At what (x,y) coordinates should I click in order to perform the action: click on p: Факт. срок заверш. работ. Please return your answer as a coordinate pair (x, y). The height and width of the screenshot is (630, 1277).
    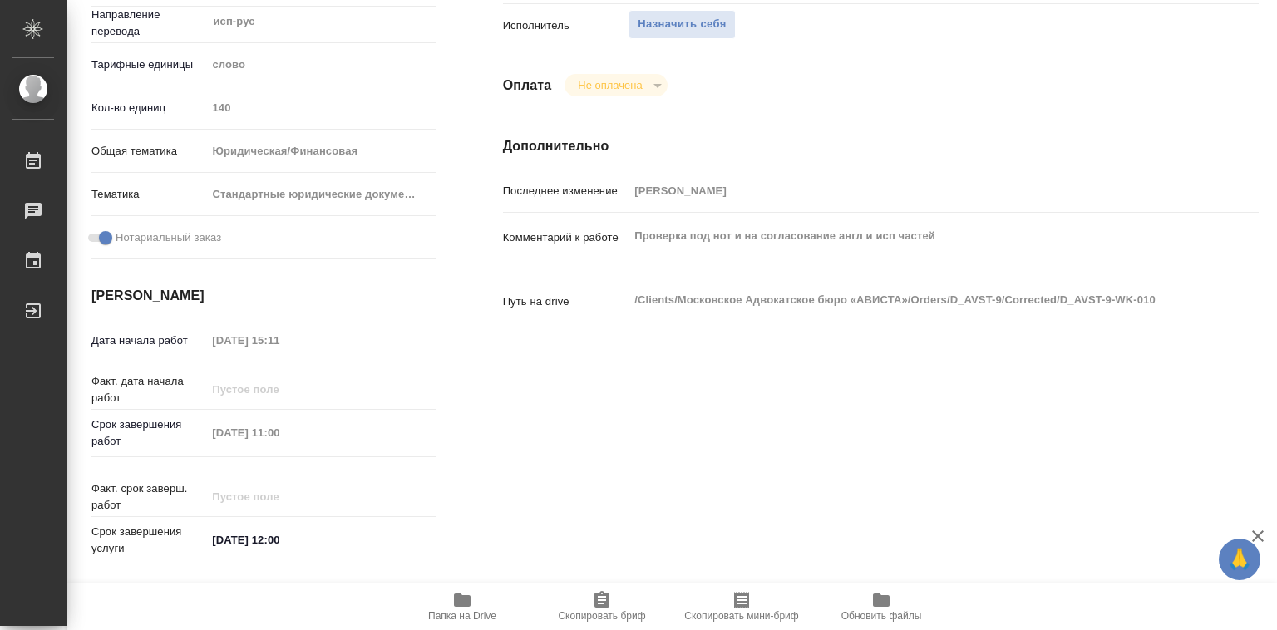
    Looking at the image, I should click on (149, 497).